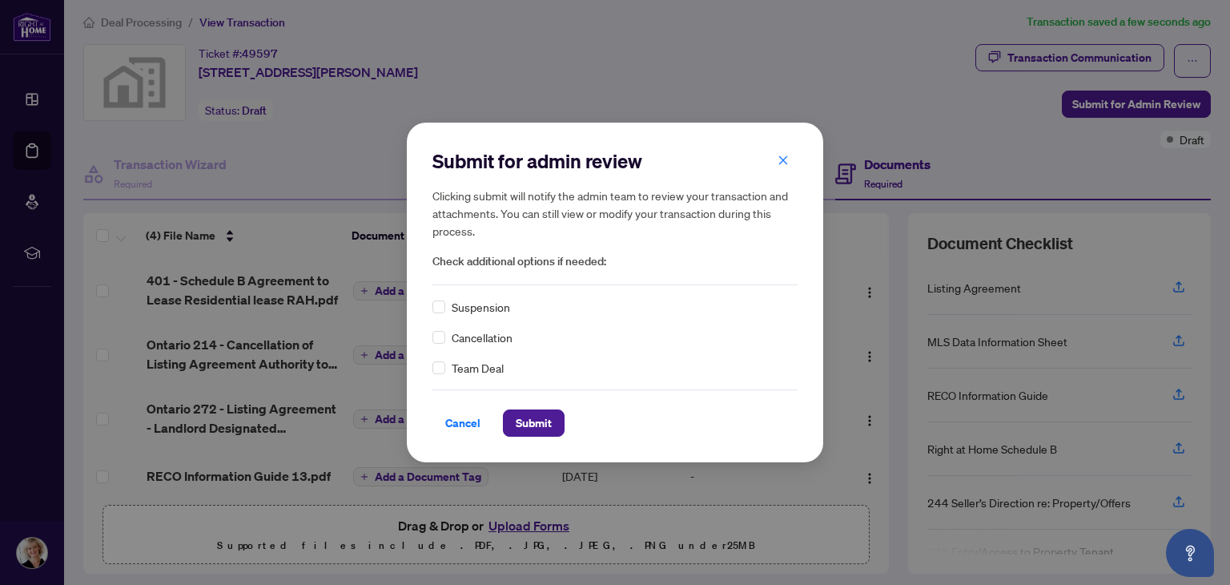  What do you see at coordinates (463, 423) in the screenshot?
I see `span: Cancel` at bounding box center [463, 423].